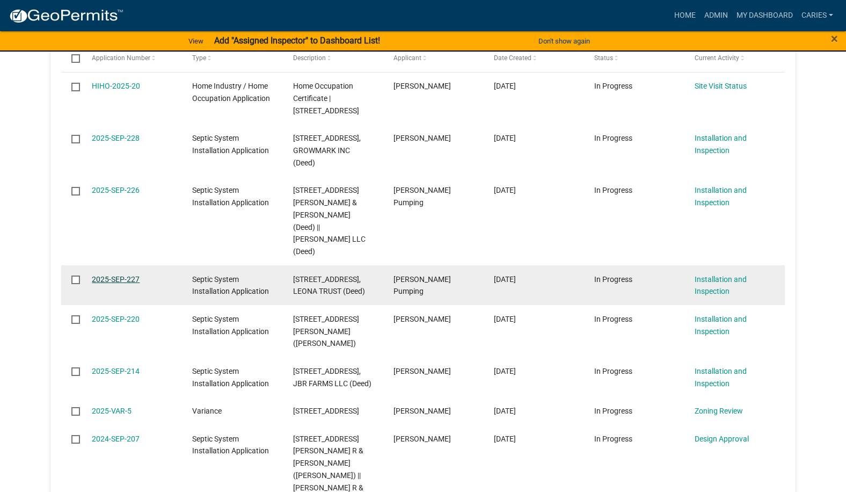 Image resolution: width=846 pixels, height=492 pixels. I want to click on datatable-header-cell: Select, so click(71, 58).